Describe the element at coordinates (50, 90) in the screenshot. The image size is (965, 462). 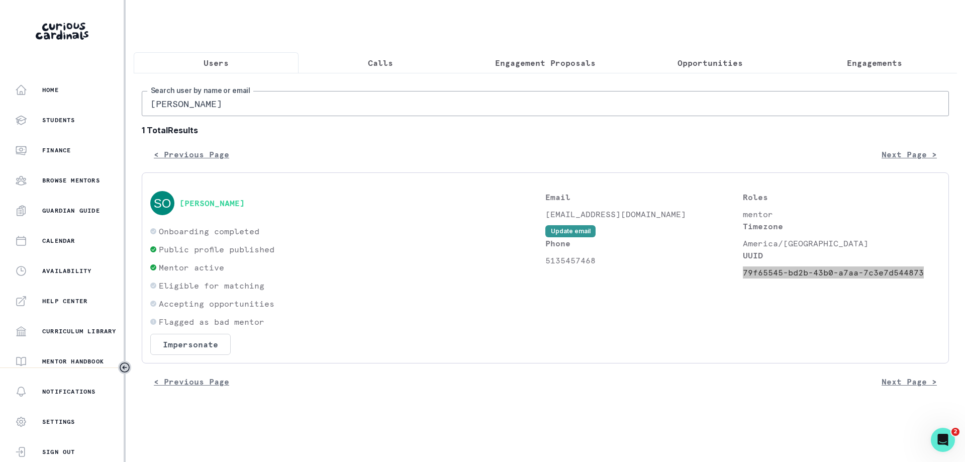
I see `p: Home` at that location.